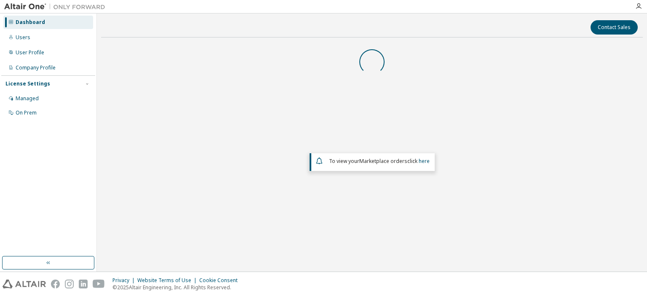  What do you see at coordinates (57, 7) in the screenshot?
I see `img: Altair One` at bounding box center [57, 7].